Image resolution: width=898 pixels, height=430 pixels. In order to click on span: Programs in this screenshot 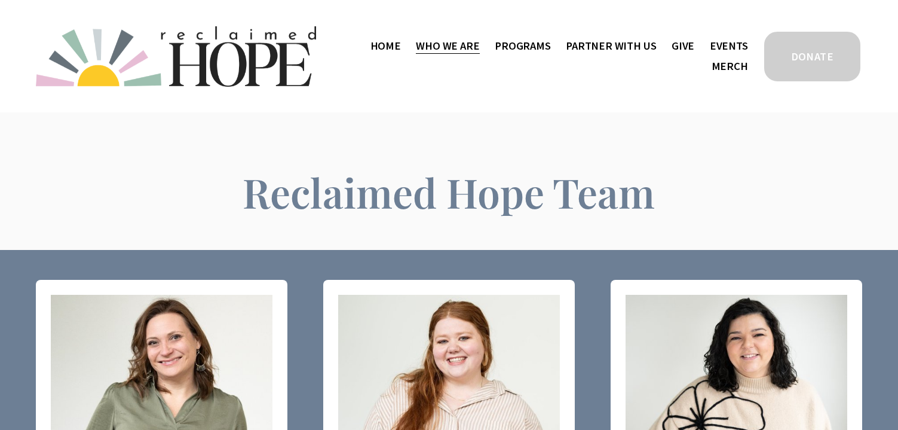, I will do `click(523, 46)`.